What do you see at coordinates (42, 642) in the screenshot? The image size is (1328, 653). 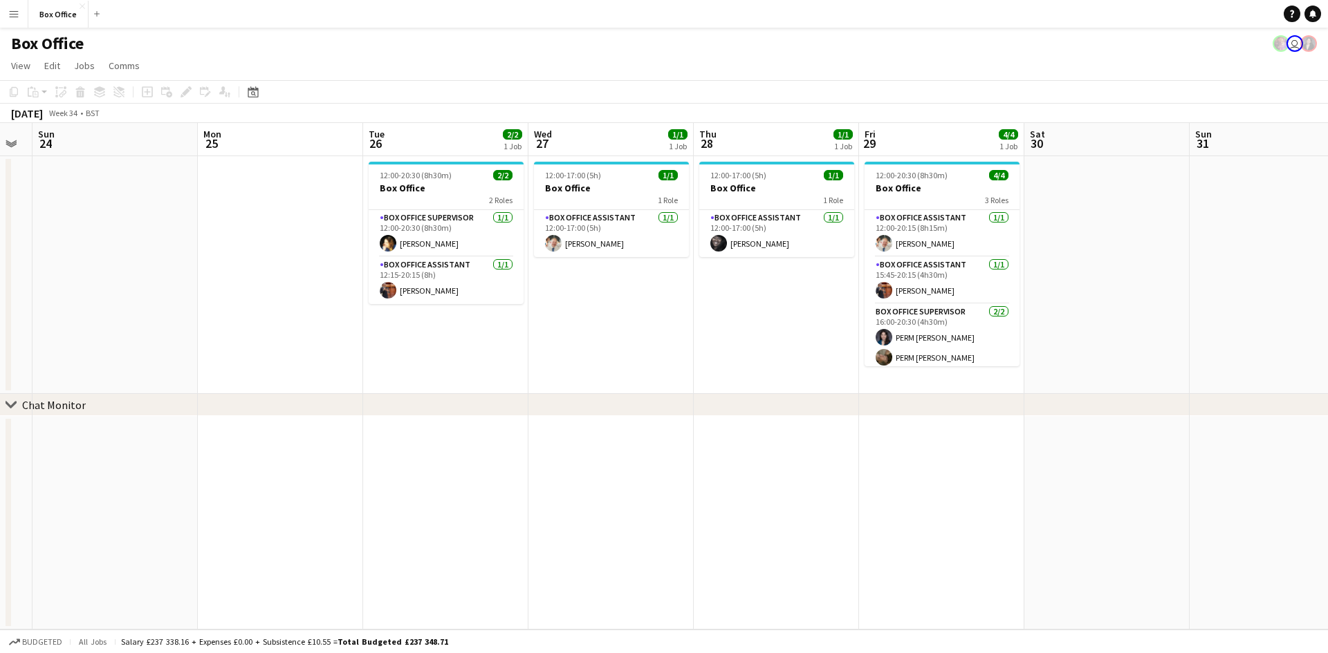 I see `span: Budgeted` at bounding box center [42, 642].